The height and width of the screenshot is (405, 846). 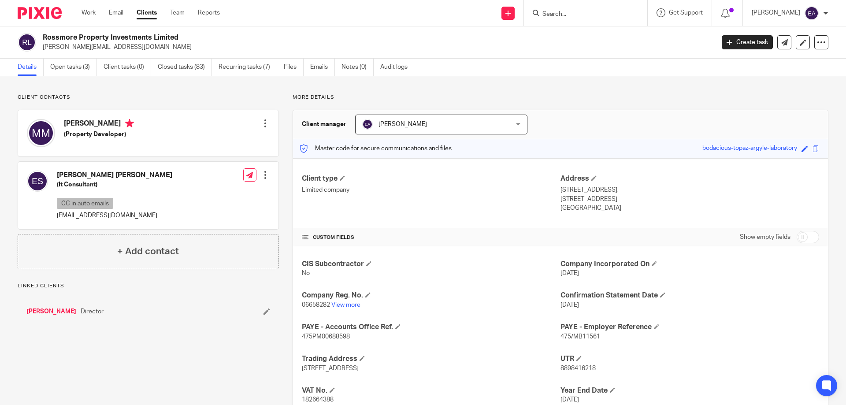 I want to click on h3: Client manager, so click(x=324, y=124).